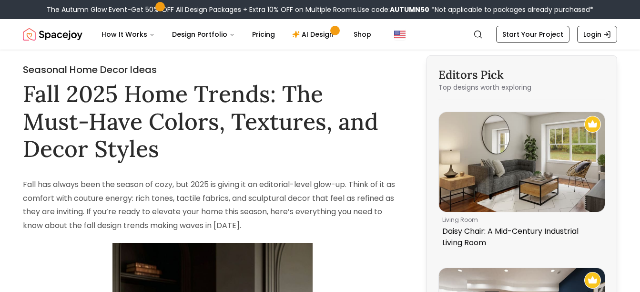 The height and width of the screenshot is (292, 640). Describe the element at coordinates (522, 87) in the screenshot. I see `p: Top designs worth exploring` at that location.